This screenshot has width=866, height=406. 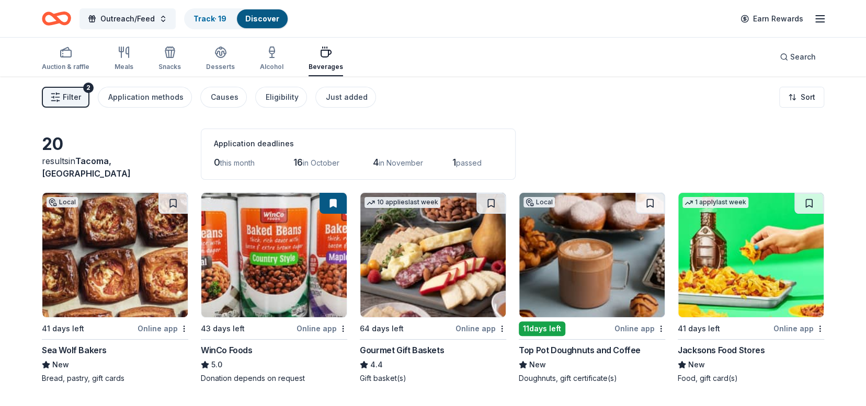 What do you see at coordinates (223, 97) in the screenshot?
I see `button: Causes` at bounding box center [223, 97].